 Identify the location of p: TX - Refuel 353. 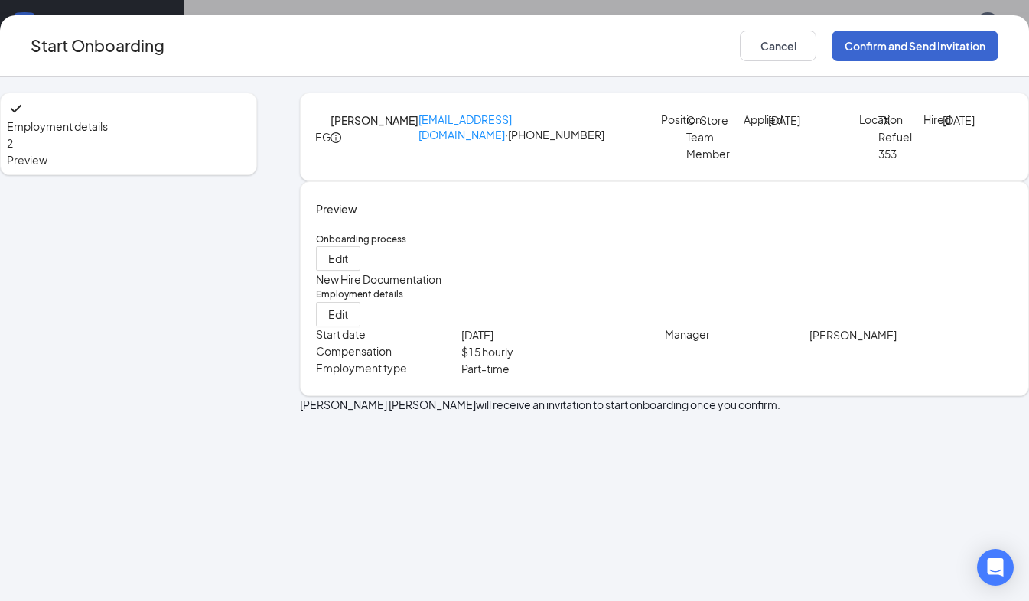
(897, 137).